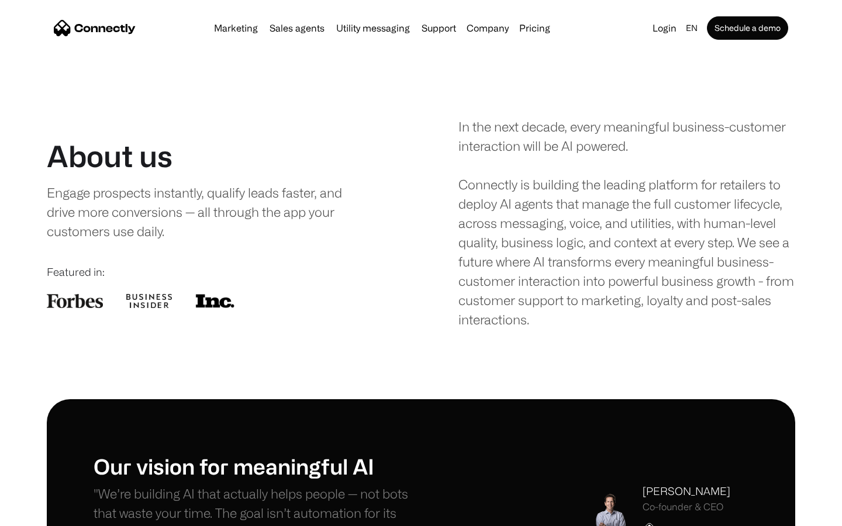  Describe the element at coordinates (373, 28) in the screenshot. I see `a: Utility messaging` at that location.